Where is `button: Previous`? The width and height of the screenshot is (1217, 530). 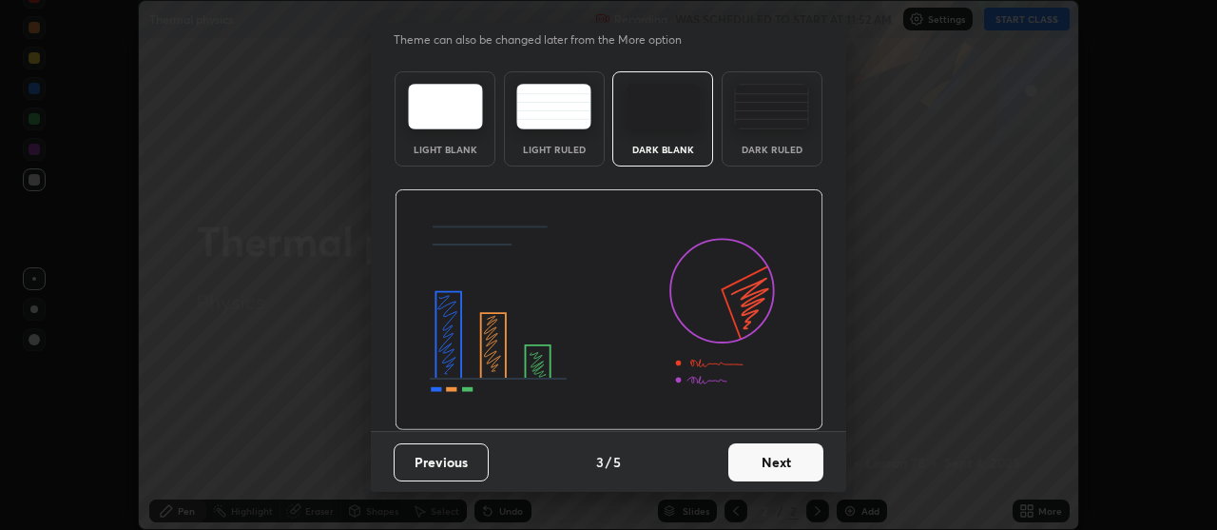
button: Previous is located at coordinates (441, 462).